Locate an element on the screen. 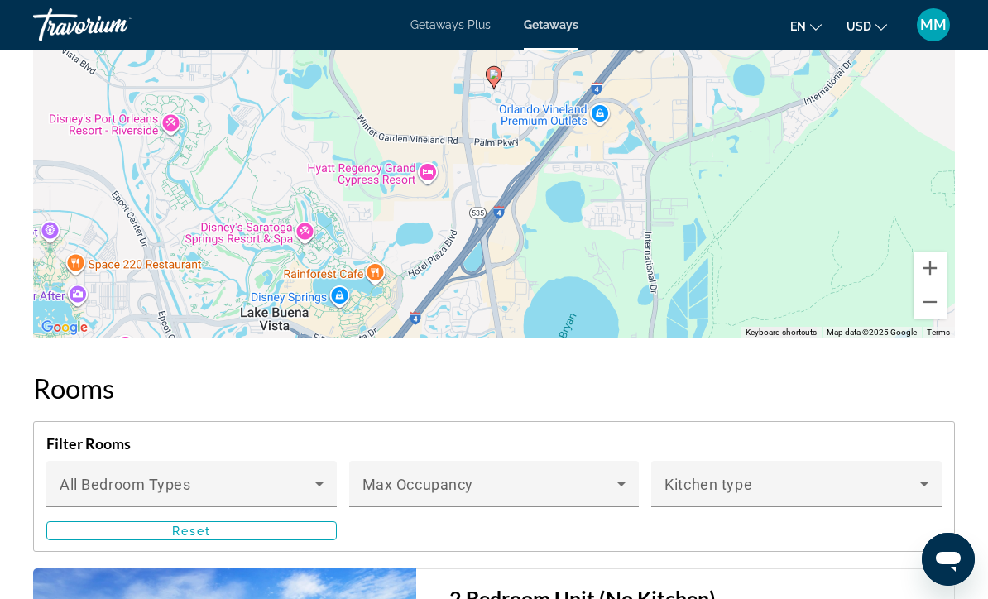 The width and height of the screenshot is (988, 599). span: MM is located at coordinates (934, 25).